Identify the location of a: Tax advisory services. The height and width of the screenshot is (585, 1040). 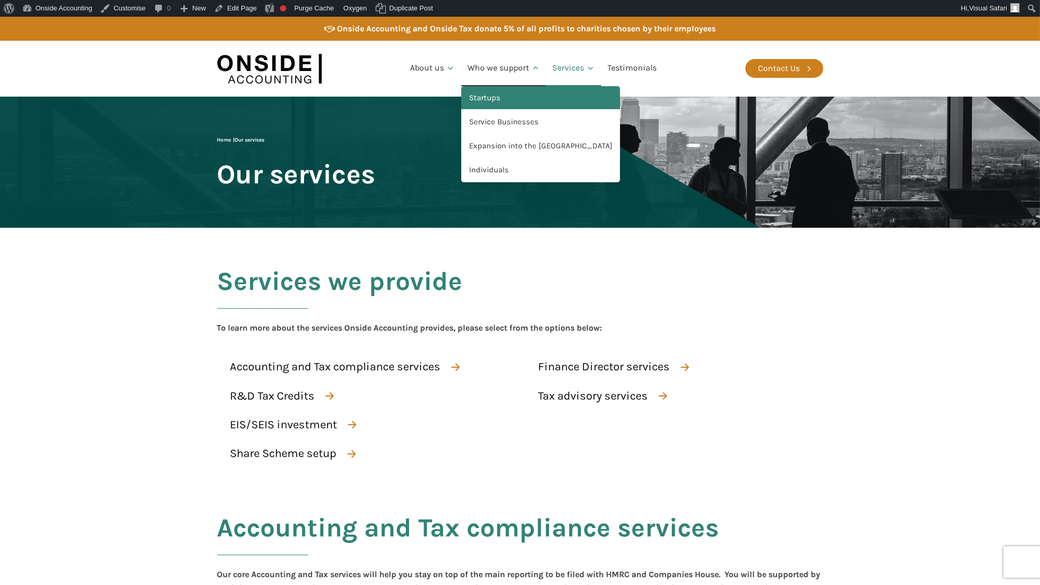
(600, 396).